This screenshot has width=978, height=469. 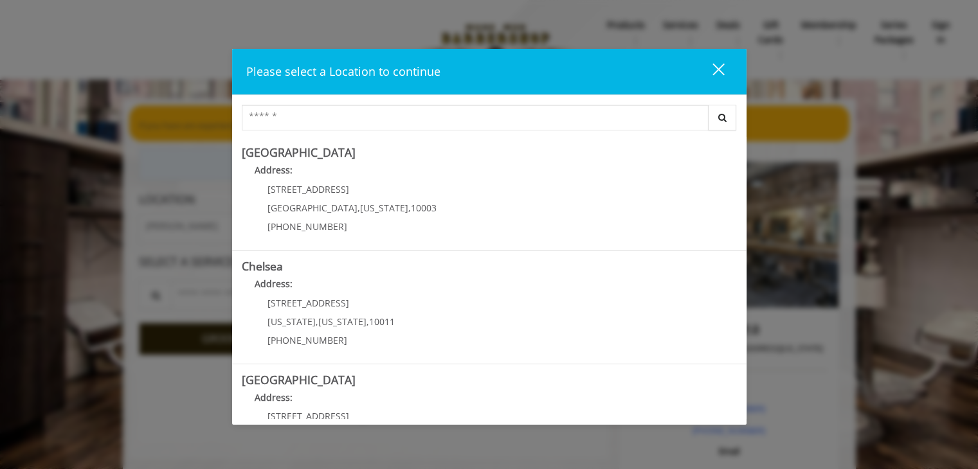 I want to click on input: Search Center, so click(x=475, y=118).